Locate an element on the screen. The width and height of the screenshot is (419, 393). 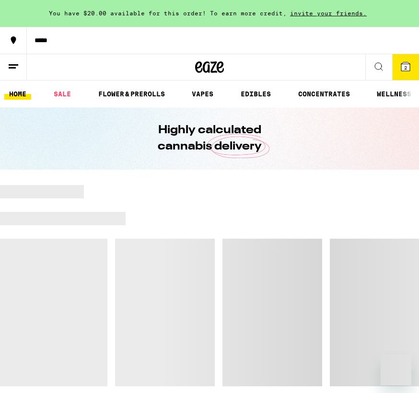
span: You have $20.00 available for this order! To earn more credit, is located at coordinates (168, 13).